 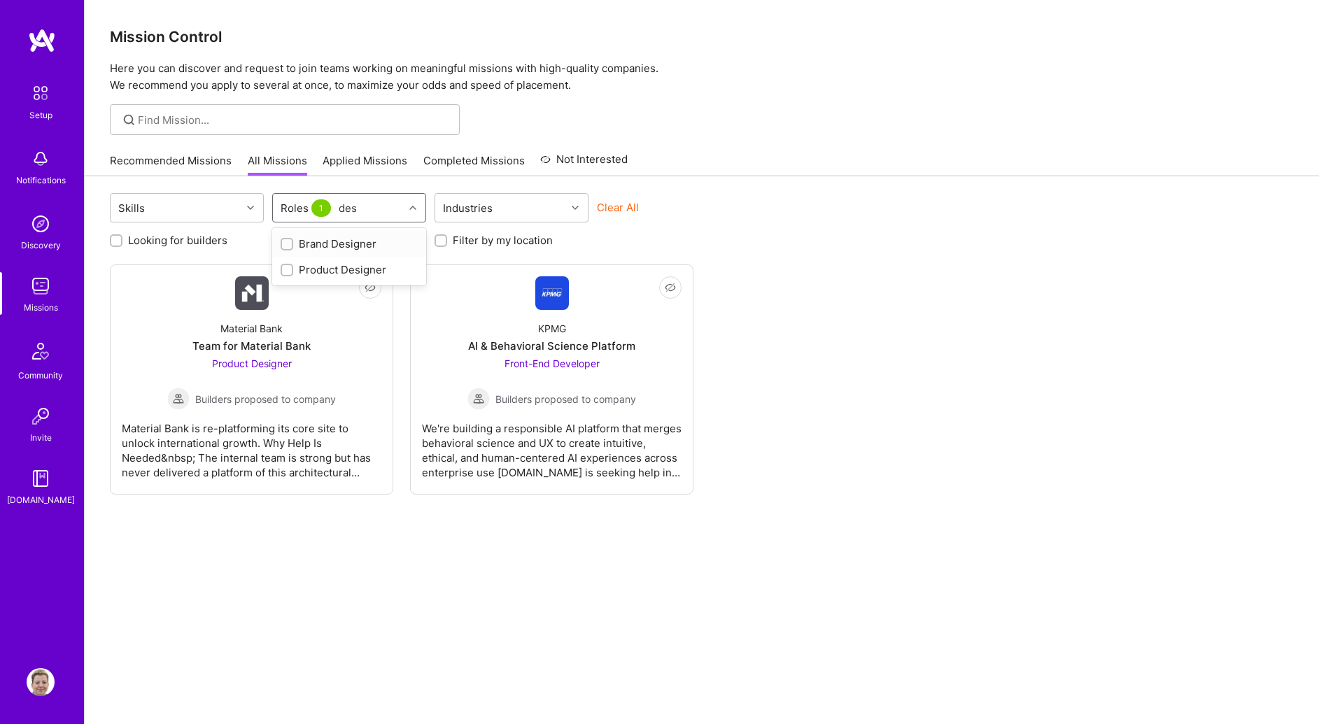 What do you see at coordinates (41, 180) in the screenshot?
I see `div: Notifications` at bounding box center [41, 180].